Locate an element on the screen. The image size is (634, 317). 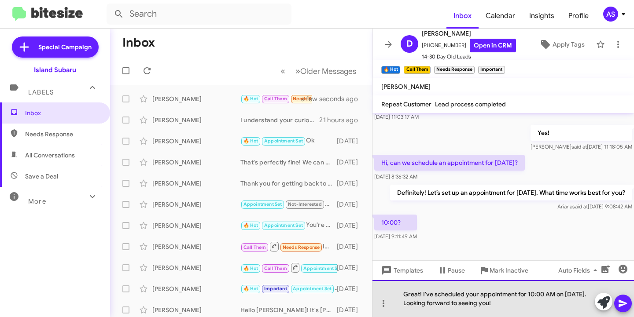
span: Labels is located at coordinates (41, 92).